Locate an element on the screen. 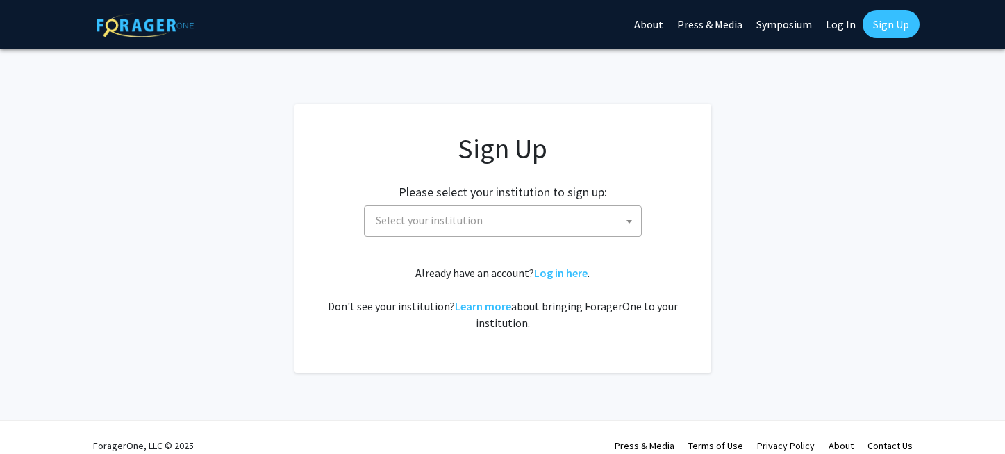  a: Press & Media is located at coordinates (644, 446).